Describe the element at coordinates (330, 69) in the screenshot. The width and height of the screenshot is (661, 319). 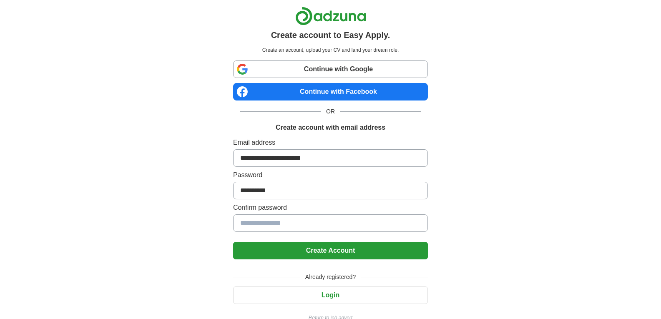
I see `a: Continue with Google` at that location.